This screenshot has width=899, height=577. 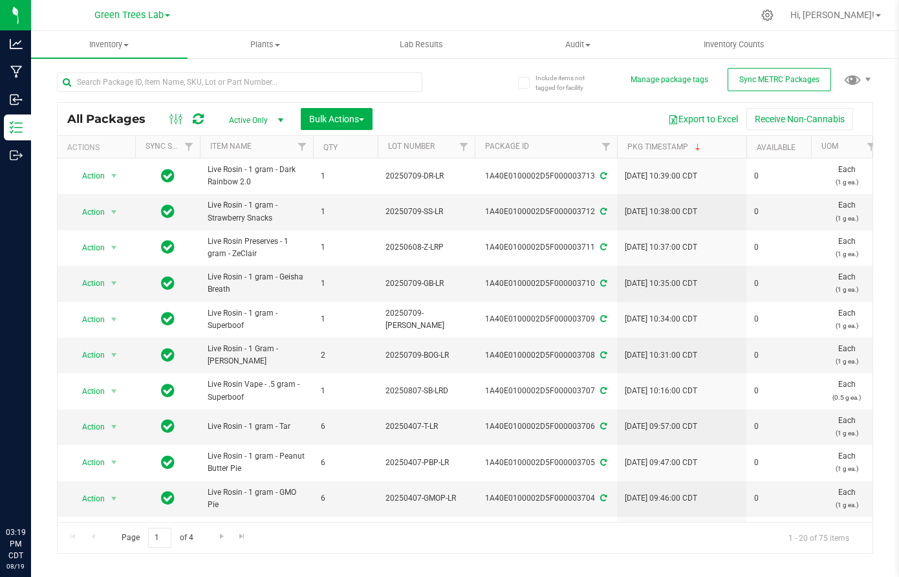 What do you see at coordinates (239, 82) in the screenshot?
I see `input: Search Package ID, Item Name, SKU, Lot or Part Number...` at bounding box center [239, 82].